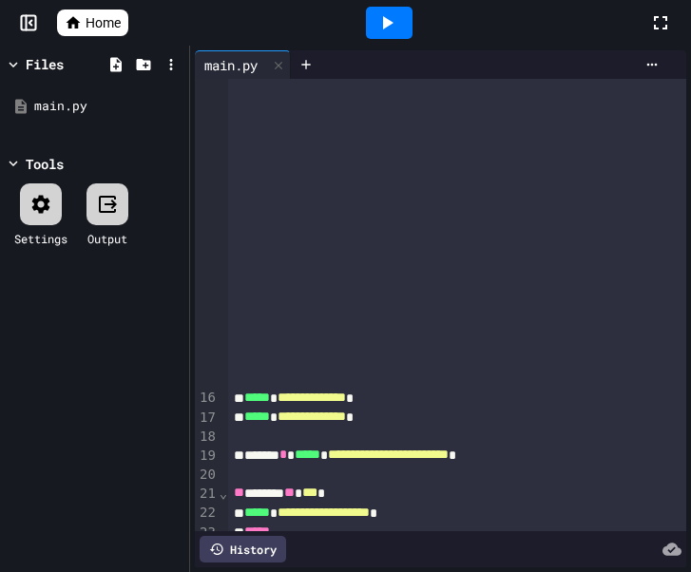 The width and height of the screenshot is (691, 572). What do you see at coordinates (107, 238) in the screenshot?
I see `div: Output` at bounding box center [107, 238].